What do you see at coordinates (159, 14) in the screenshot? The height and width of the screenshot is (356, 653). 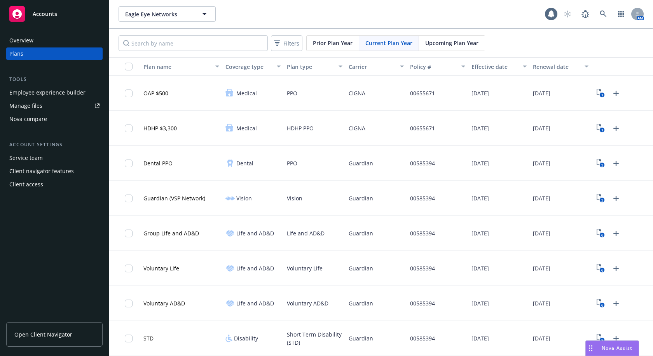 I see `span: Eagle Eye Networks` at bounding box center [159, 14].